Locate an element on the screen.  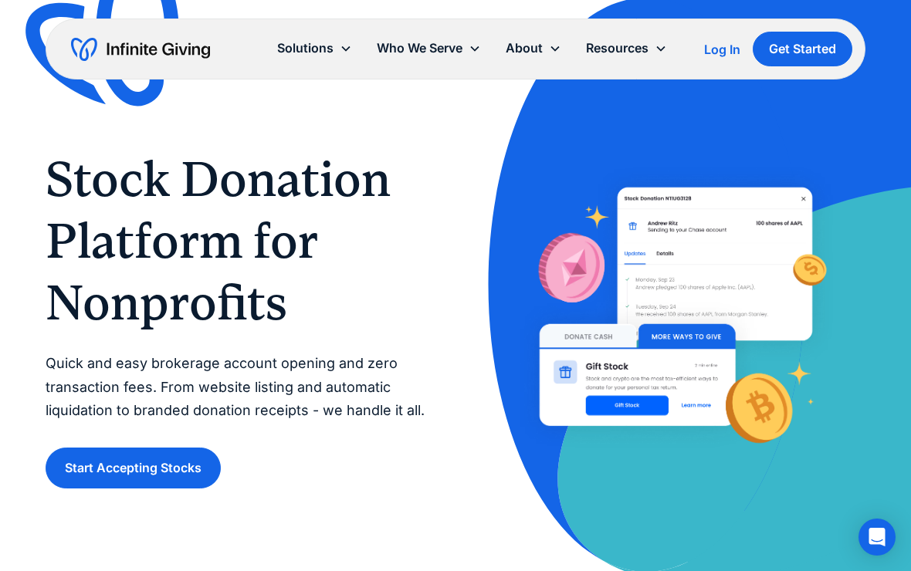
p: Quick and easy brokerage account opening and zero transaction fees. From website listing and auto... is located at coordinates (235, 387).